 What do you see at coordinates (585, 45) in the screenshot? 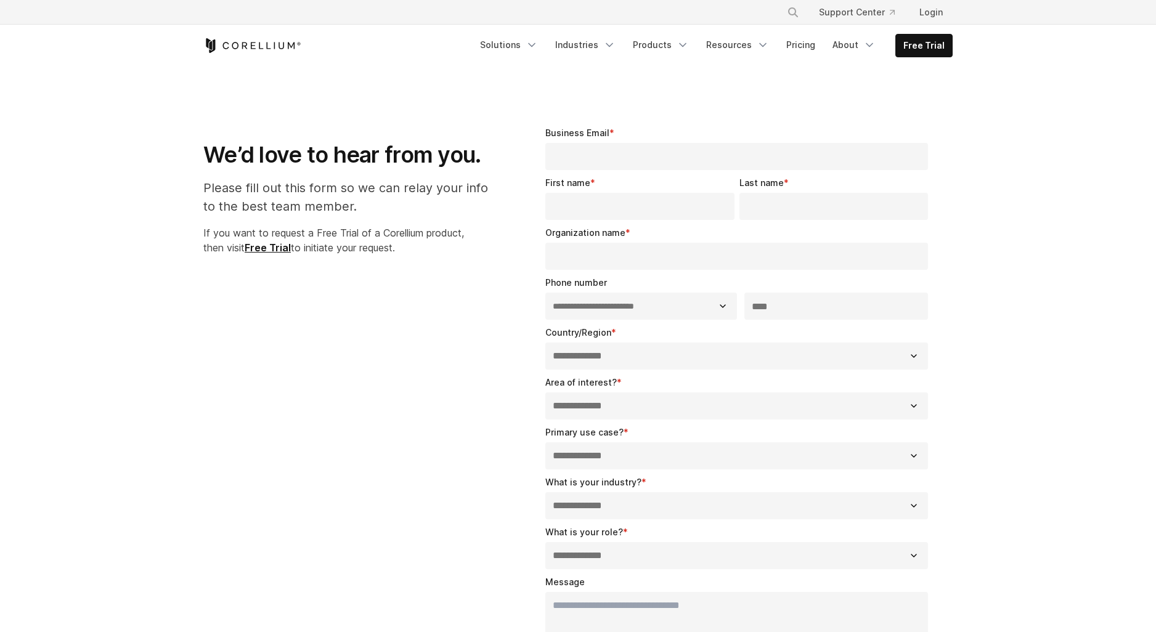
I see `a: Industries` at bounding box center [585, 45].